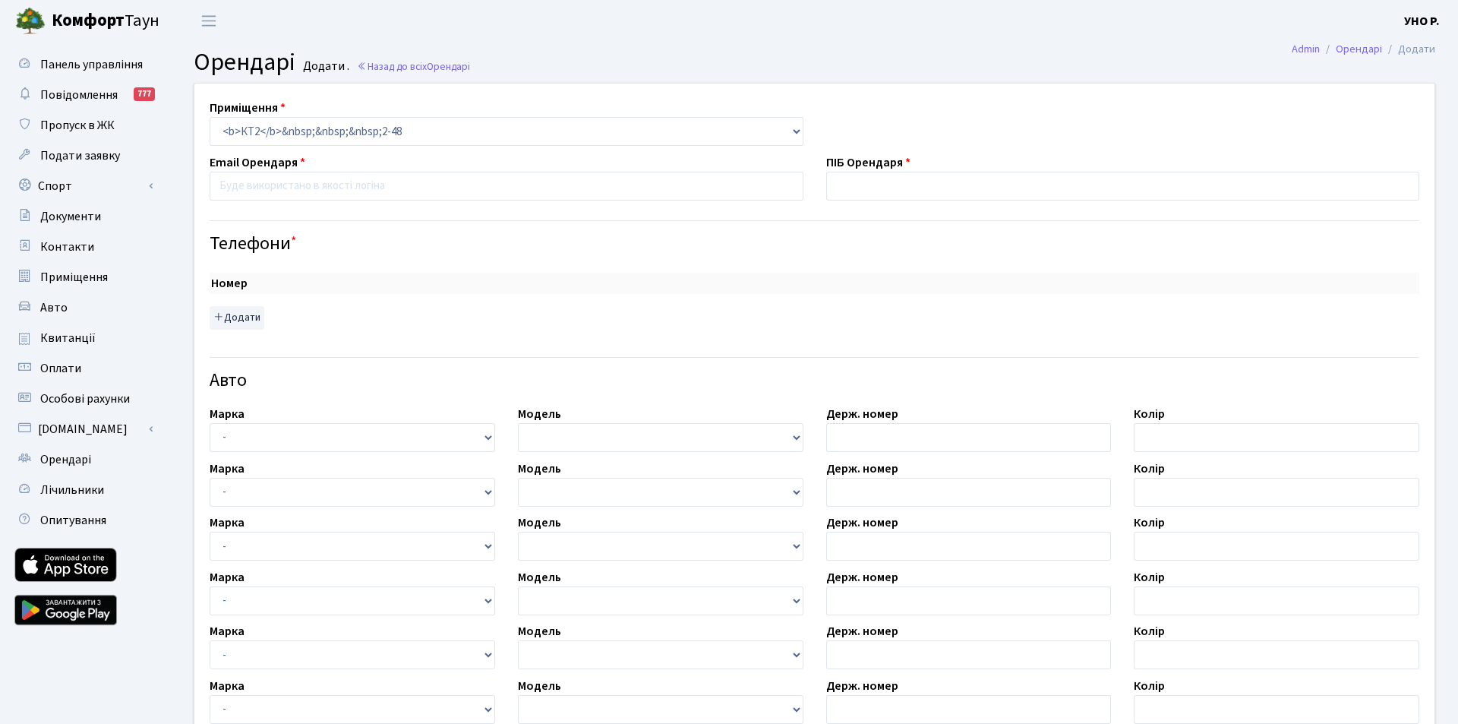  I want to click on img: logo.png, so click(30, 21).